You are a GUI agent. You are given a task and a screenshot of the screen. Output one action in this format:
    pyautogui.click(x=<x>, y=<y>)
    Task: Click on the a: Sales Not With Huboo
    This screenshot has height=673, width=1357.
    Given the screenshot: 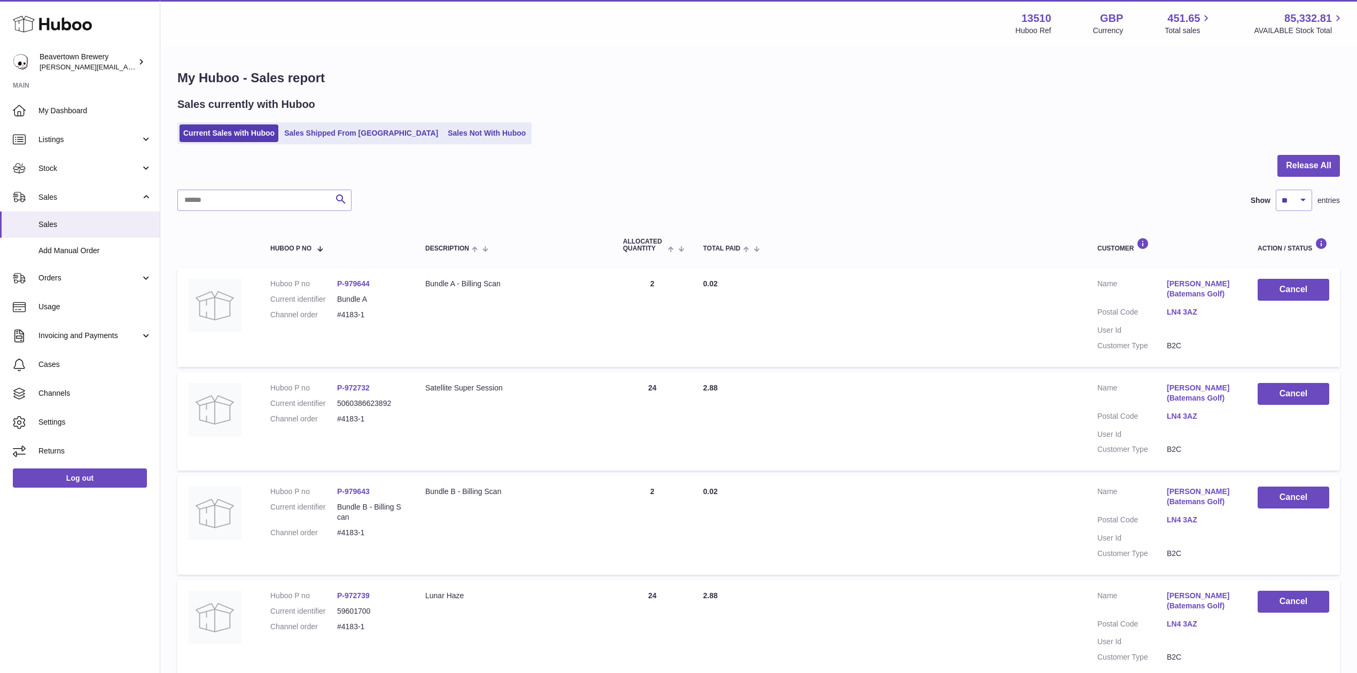 What is the action you would take?
    pyautogui.click(x=487, y=133)
    